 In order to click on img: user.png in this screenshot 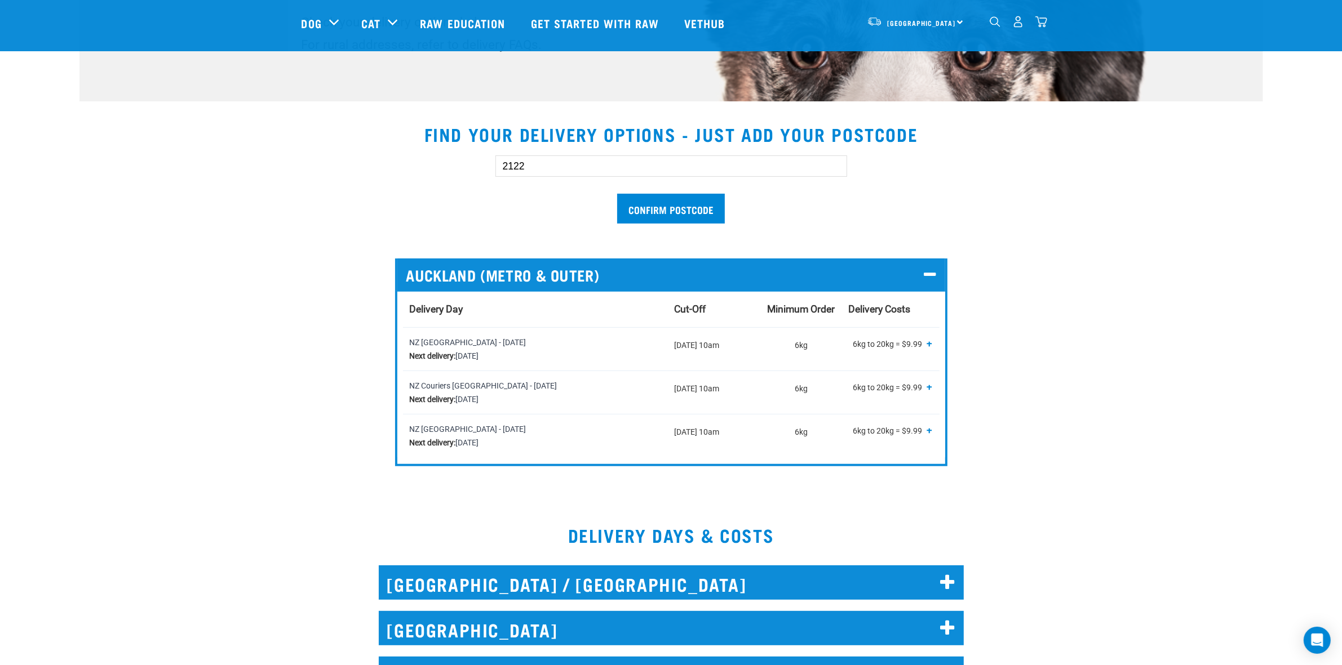, I will do `click(1018, 21)`.